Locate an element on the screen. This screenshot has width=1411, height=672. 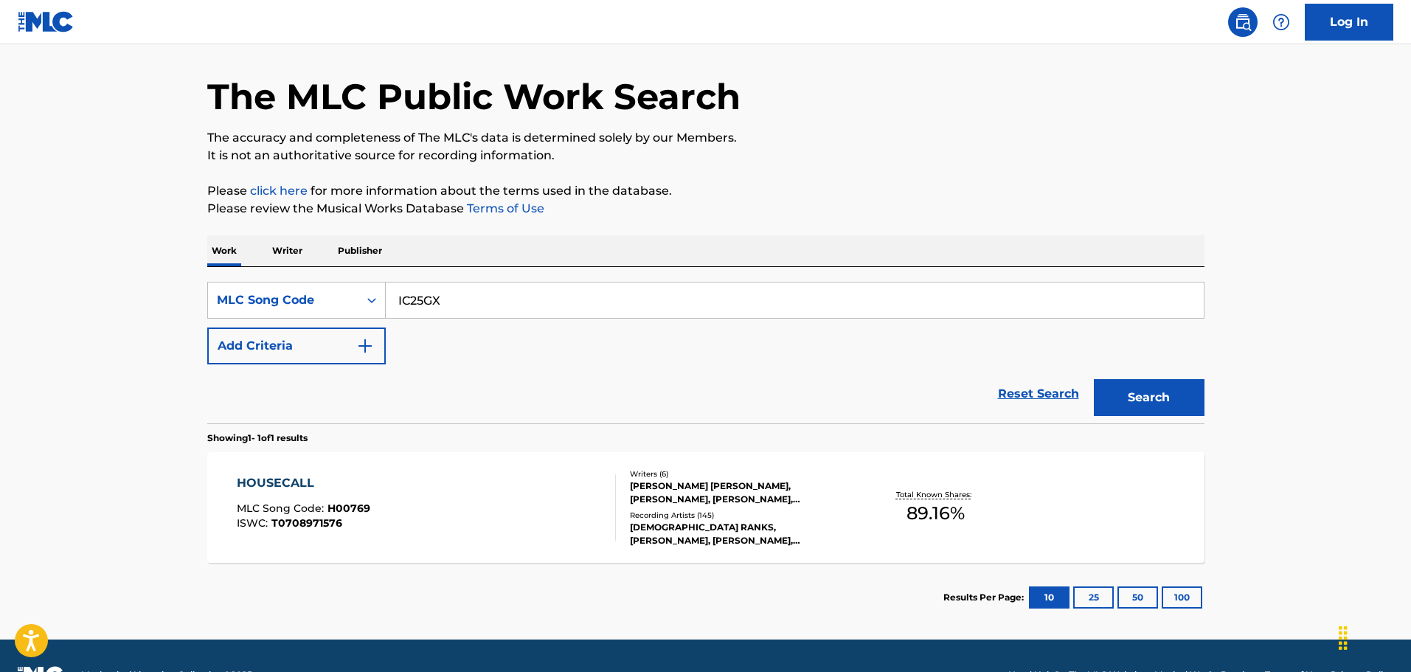
h1: The MLC Public Work Search is located at coordinates (474, 97).